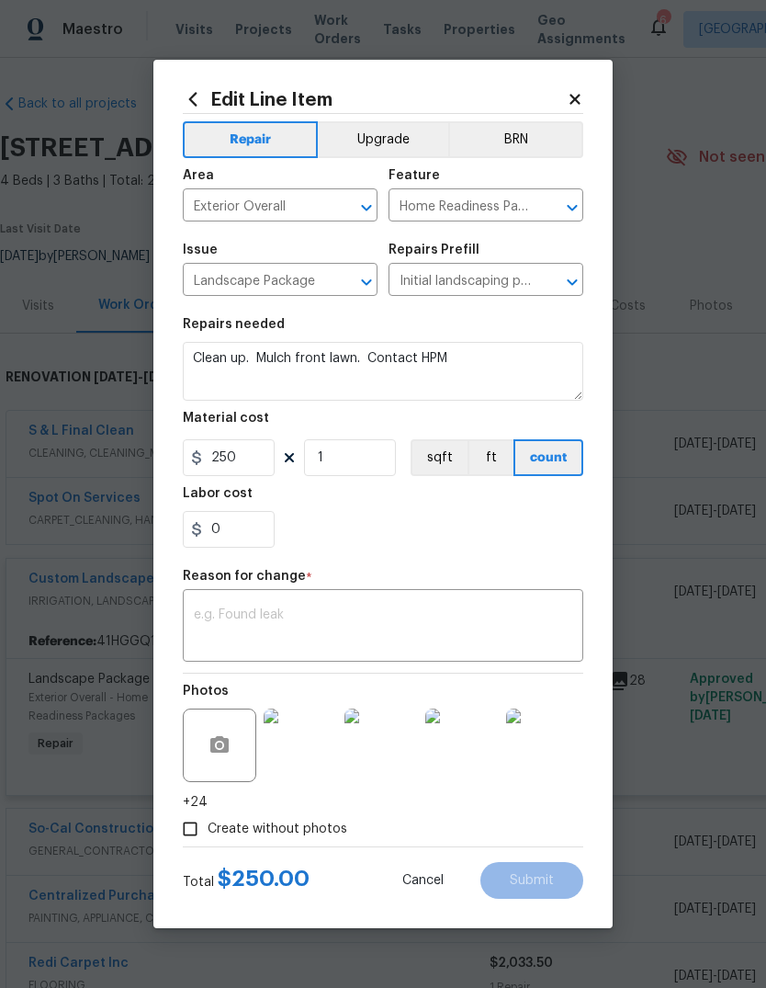  I want to click on h5: Repairs Prefill, so click(434, 250).